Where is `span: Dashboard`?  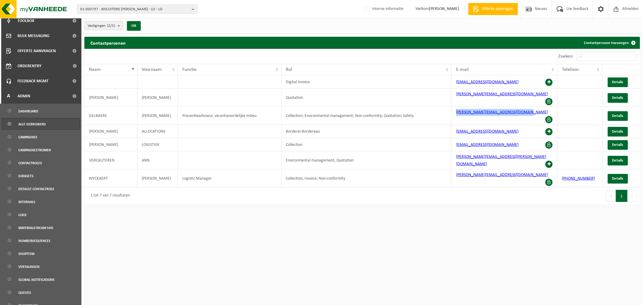 span: Dashboard is located at coordinates (28, 111).